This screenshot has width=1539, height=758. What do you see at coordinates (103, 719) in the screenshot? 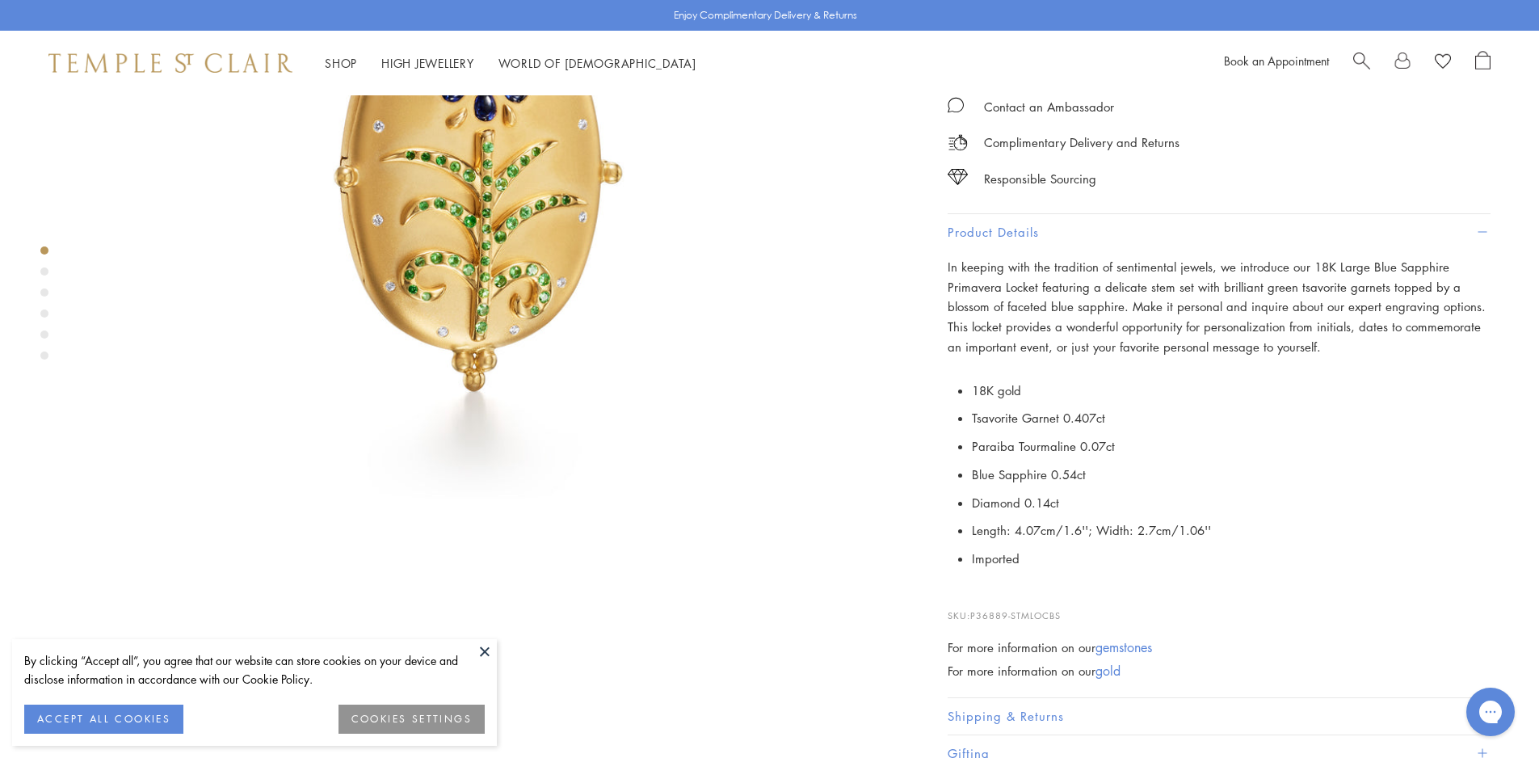
I see `button: ACCEPT ALL COOKIES` at bounding box center [103, 719].